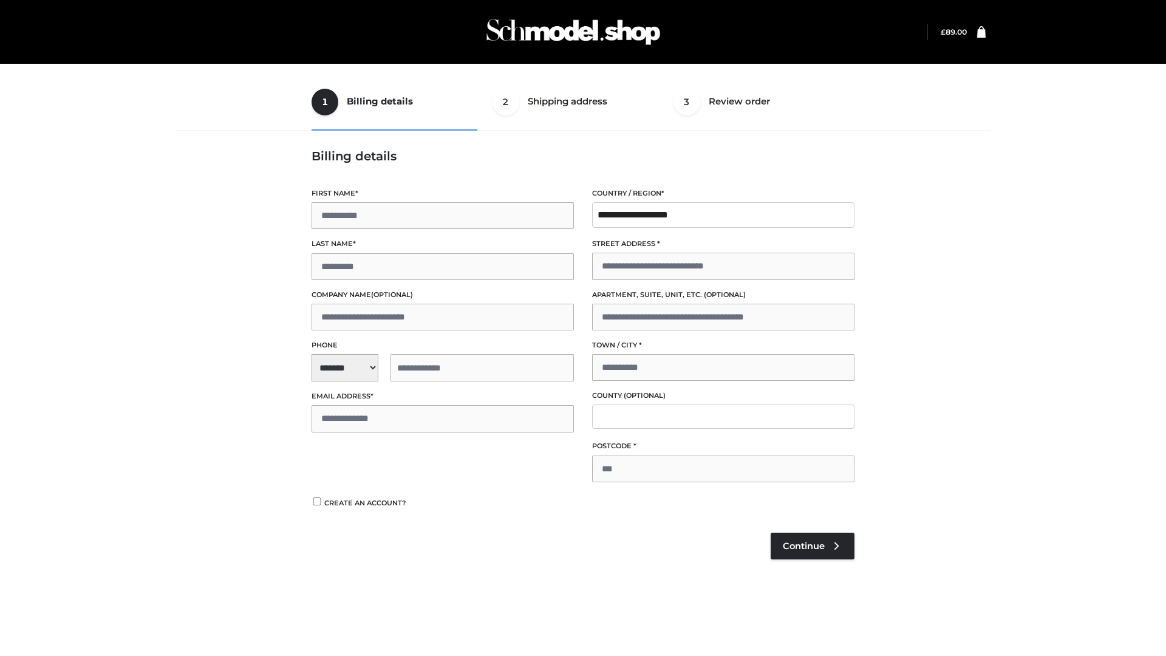  Describe the element at coordinates (953, 32) in the screenshot. I see `bdi: 89.00` at that location.